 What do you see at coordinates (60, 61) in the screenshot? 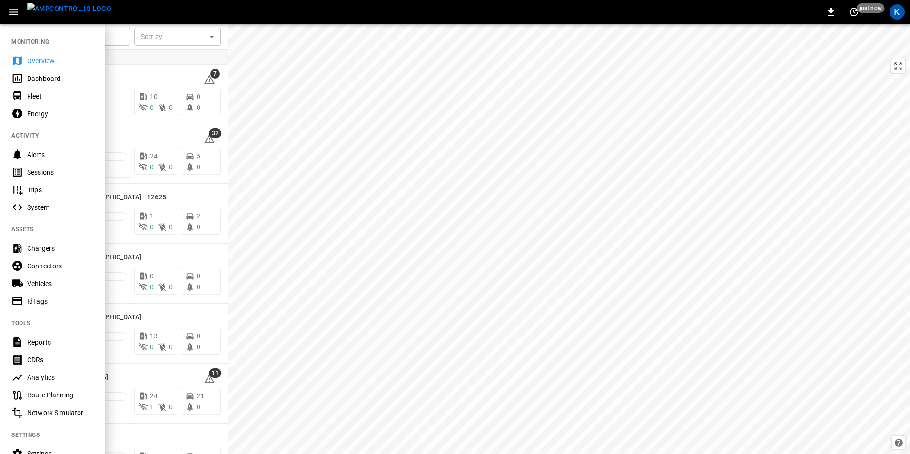
I see `div: Overview` at bounding box center [60, 61].